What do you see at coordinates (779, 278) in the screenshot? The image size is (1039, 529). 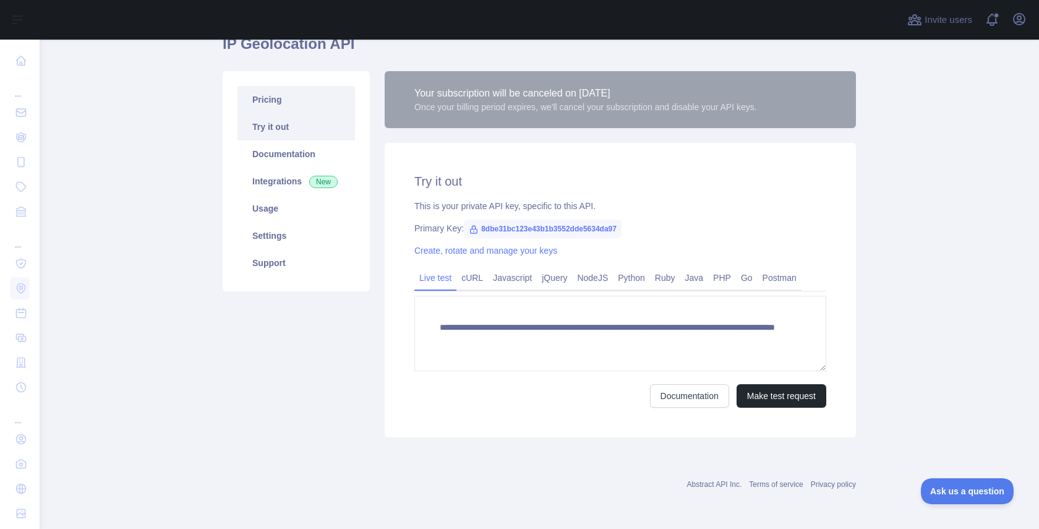 I see `a: Postman` at bounding box center [779, 278].